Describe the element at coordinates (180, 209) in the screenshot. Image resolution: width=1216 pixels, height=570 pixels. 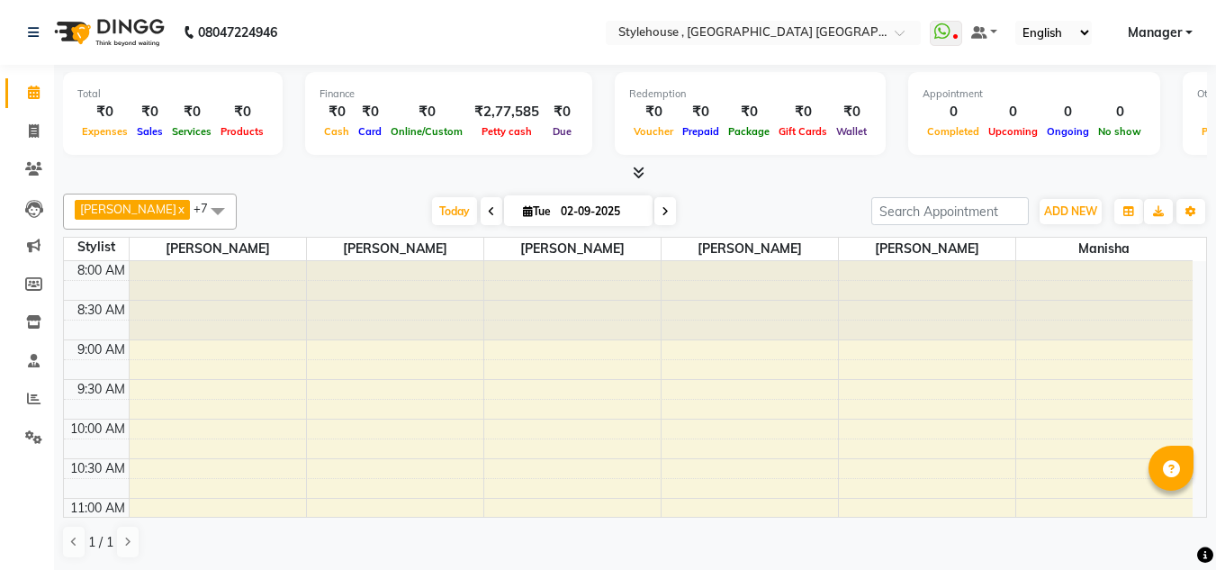
I see `a: x` at that location.